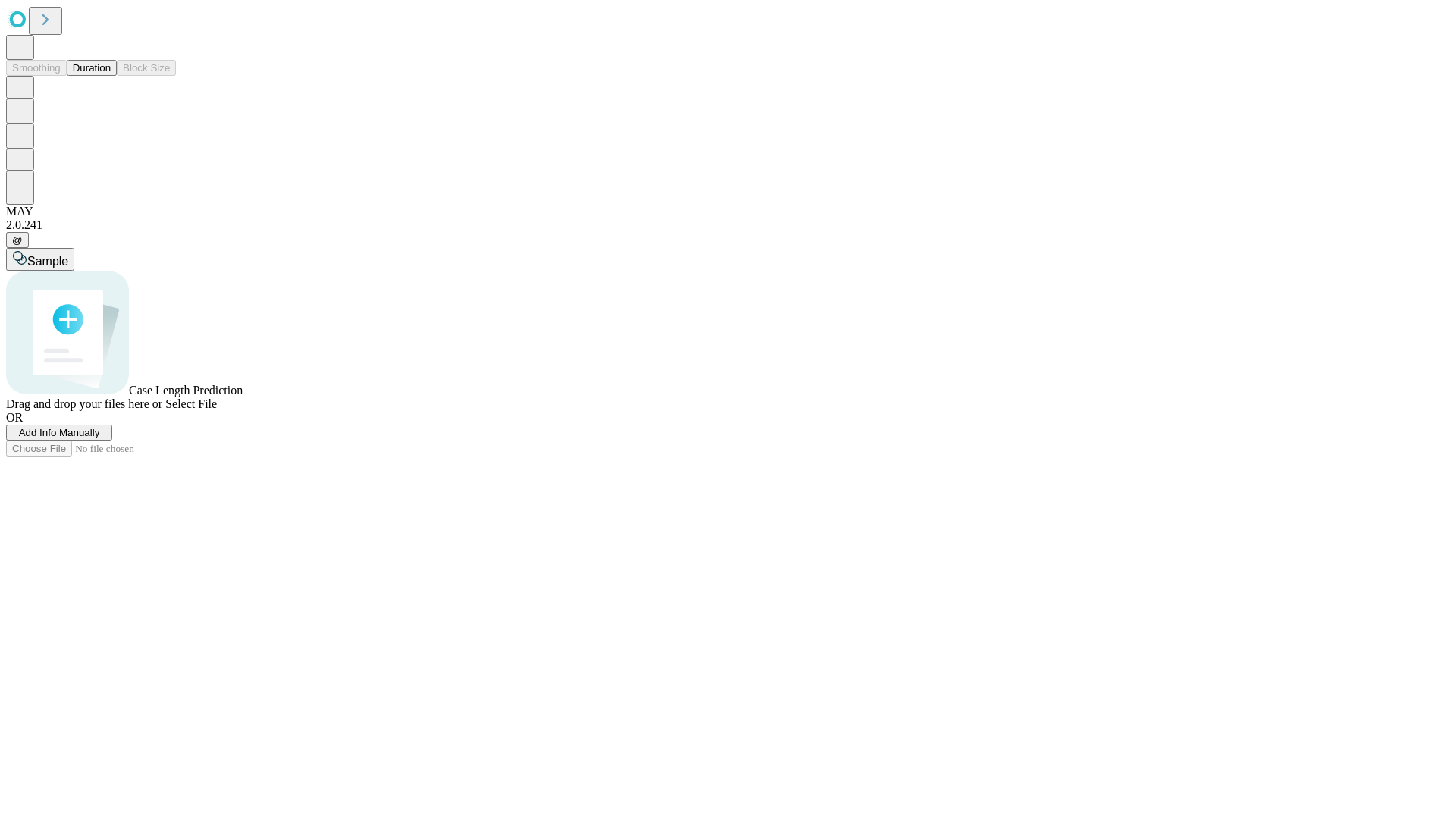 The width and height of the screenshot is (1456, 819). I want to click on span: OR, so click(14, 417).